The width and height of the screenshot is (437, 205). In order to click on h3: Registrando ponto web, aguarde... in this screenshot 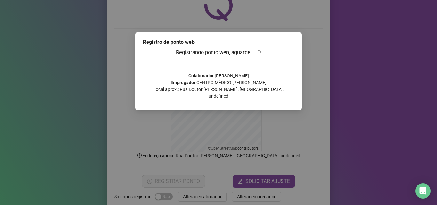, I will do `click(218, 53)`.